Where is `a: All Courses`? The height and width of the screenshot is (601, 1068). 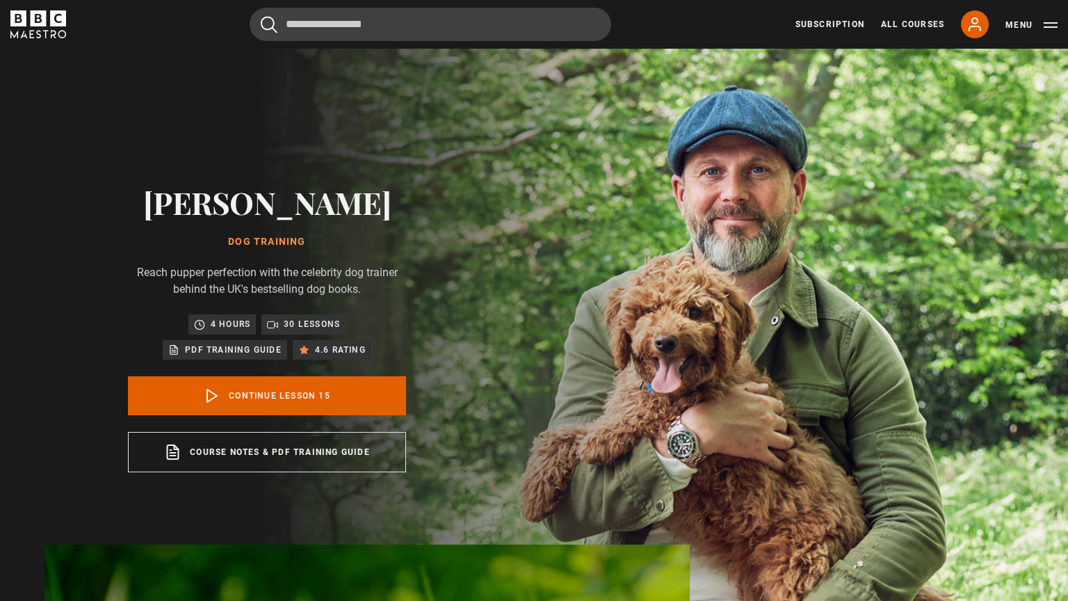 a: All Courses is located at coordinates (912, 24).